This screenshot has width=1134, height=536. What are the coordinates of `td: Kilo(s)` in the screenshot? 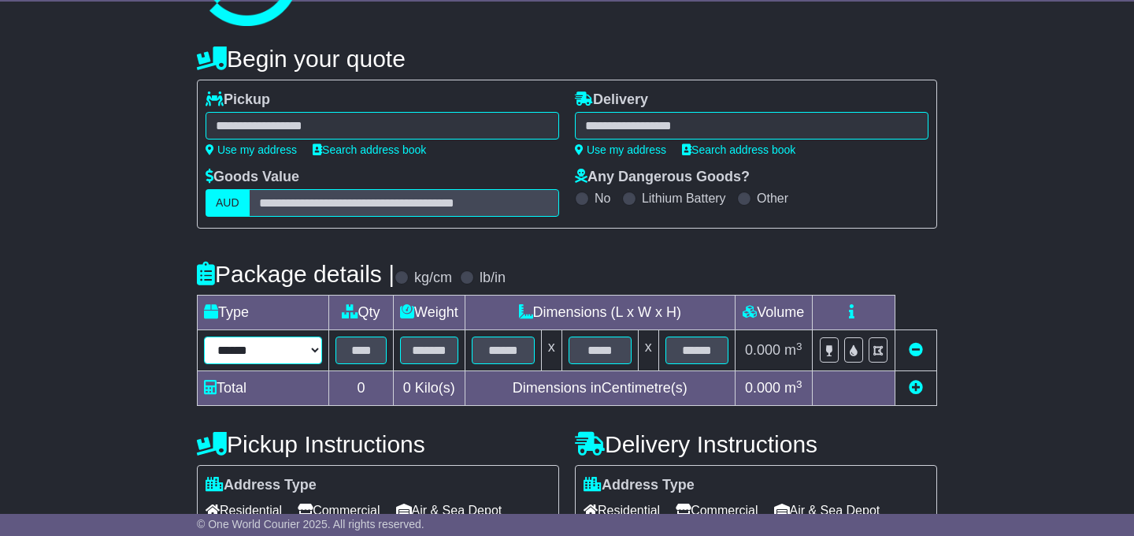 It's located at (429, 388).